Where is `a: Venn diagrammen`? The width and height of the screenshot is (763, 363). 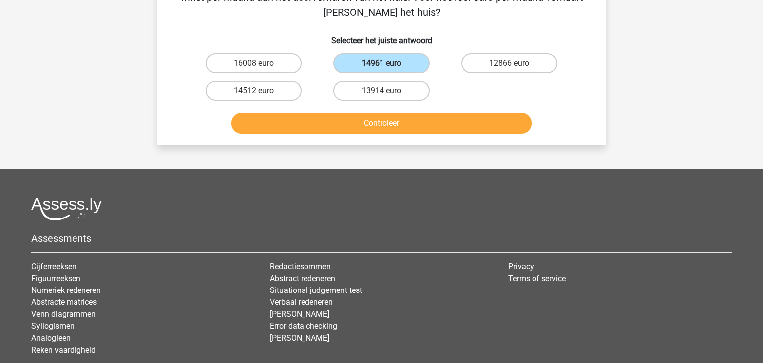
a: Venn diagrammen is located at coordinates (64, 314).